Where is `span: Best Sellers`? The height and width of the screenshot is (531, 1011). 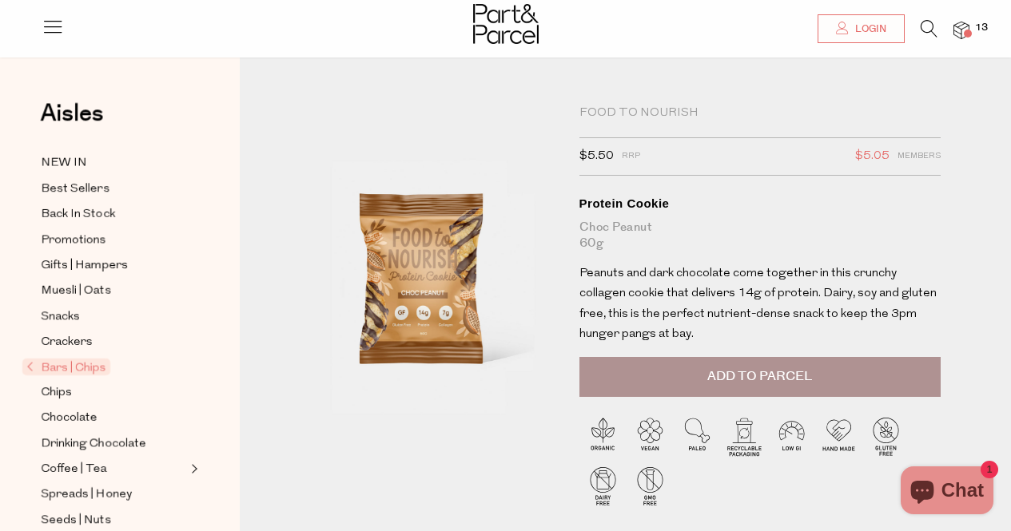
span: Best Sellers is located at coordinates (75, 189).